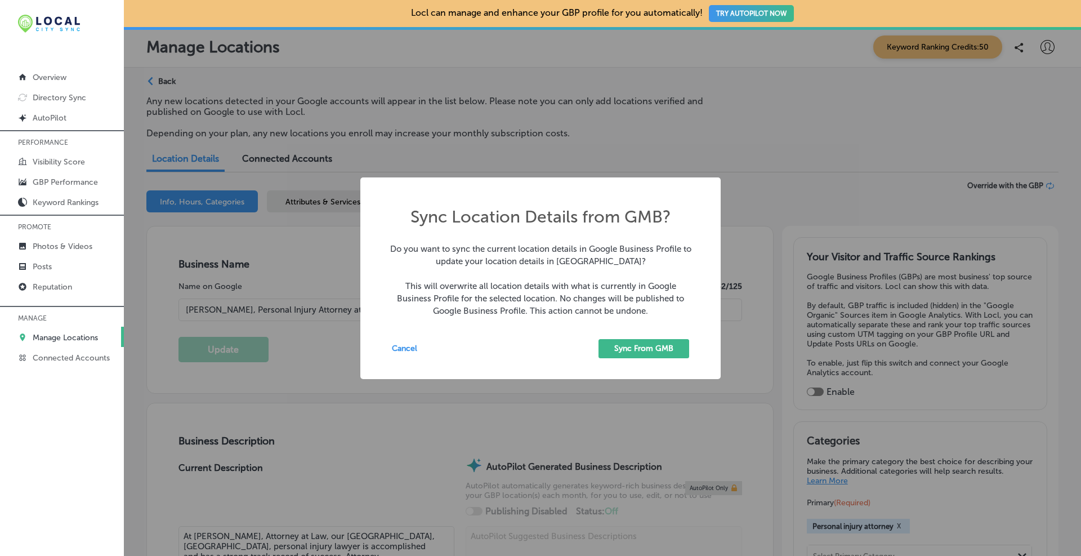 The width and height of the screenshot is (1081, 556). What do you see at coordinates (751, 14) in the screenshot?
I see `button: TRY AUTOPILOT NOW` at bounding box center [751, 14].